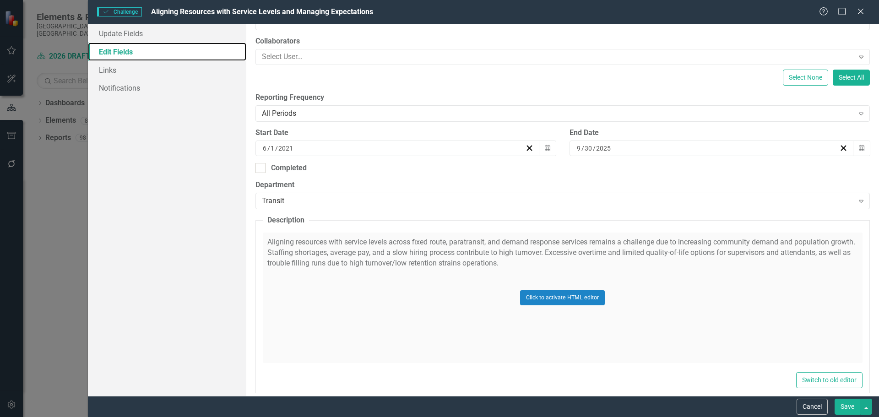  I want to click on label: Department, so click(563, 185).